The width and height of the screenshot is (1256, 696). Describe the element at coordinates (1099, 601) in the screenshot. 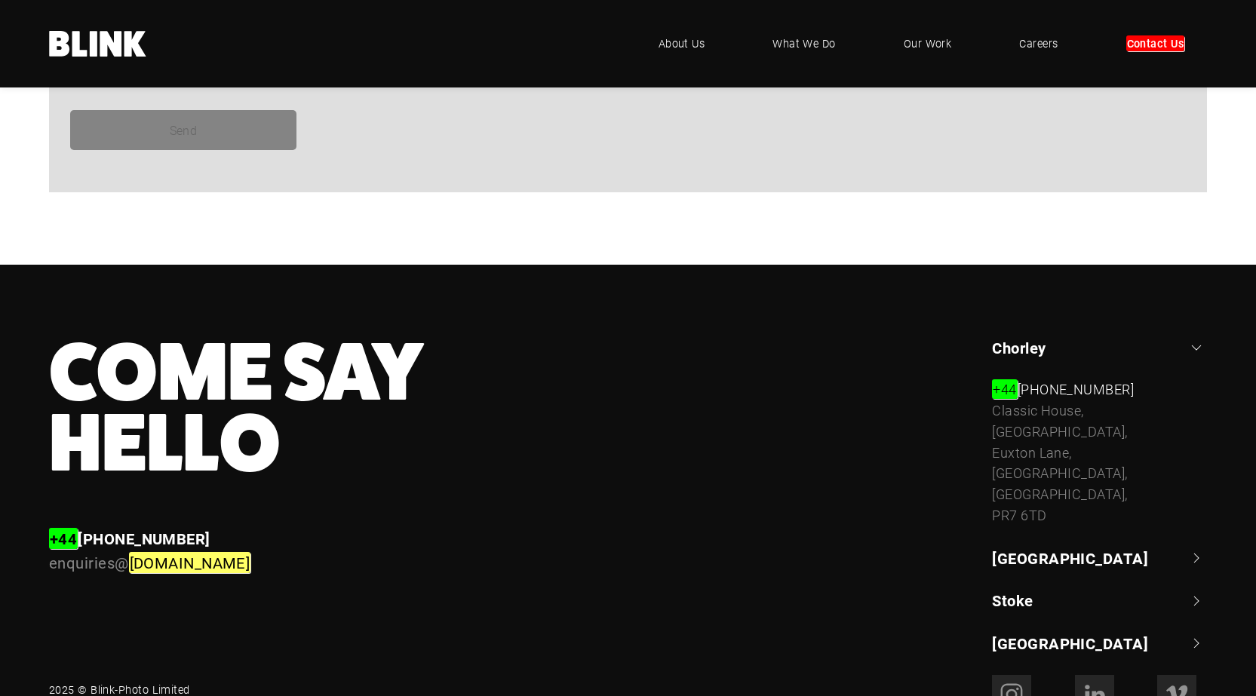

I see `a: Stoke` at that location.